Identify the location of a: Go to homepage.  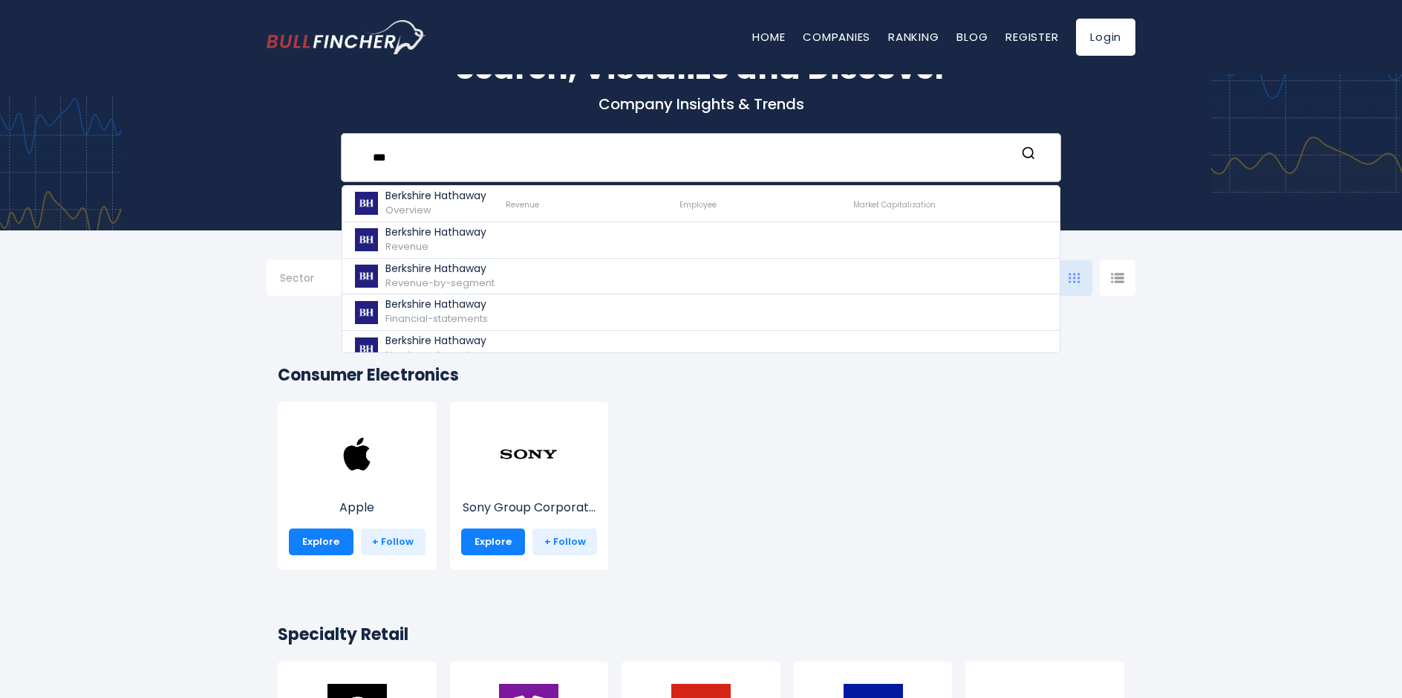
(346, 37).